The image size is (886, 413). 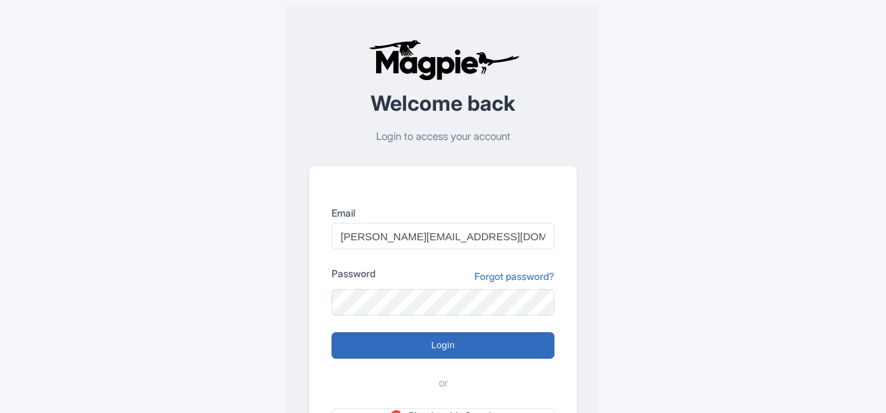 I want to click on a: Forgot password?, so click(x=514, y=276).